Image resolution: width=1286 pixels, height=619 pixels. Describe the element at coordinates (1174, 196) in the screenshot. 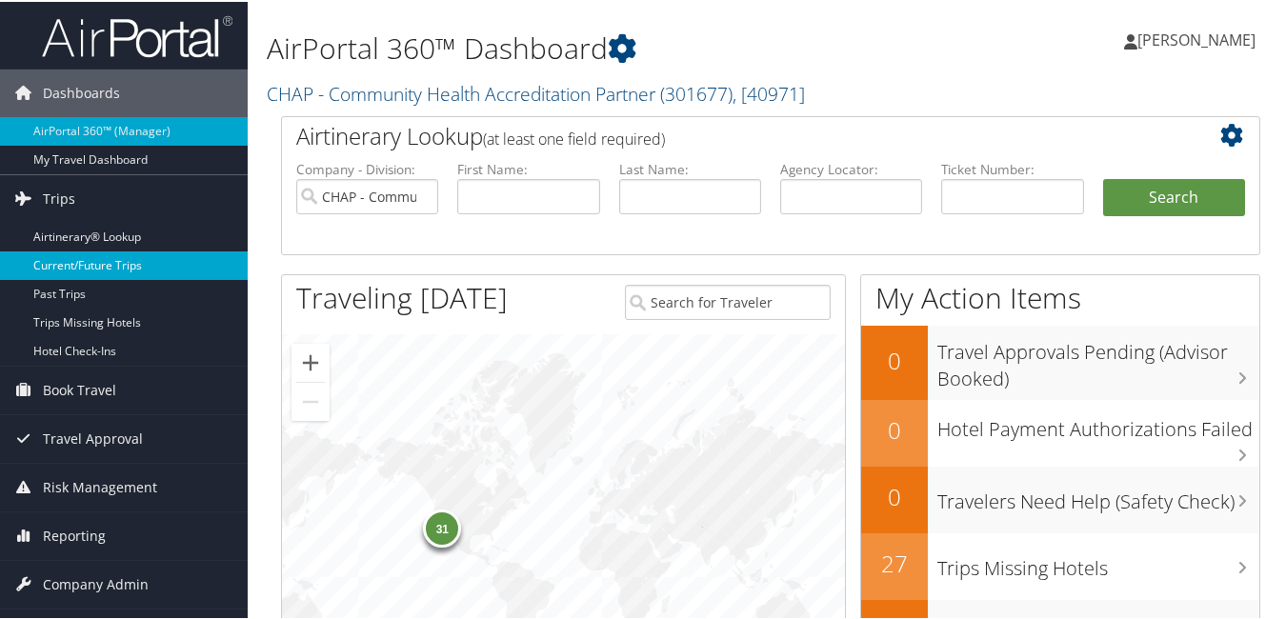

I see `button: Search` at that location.